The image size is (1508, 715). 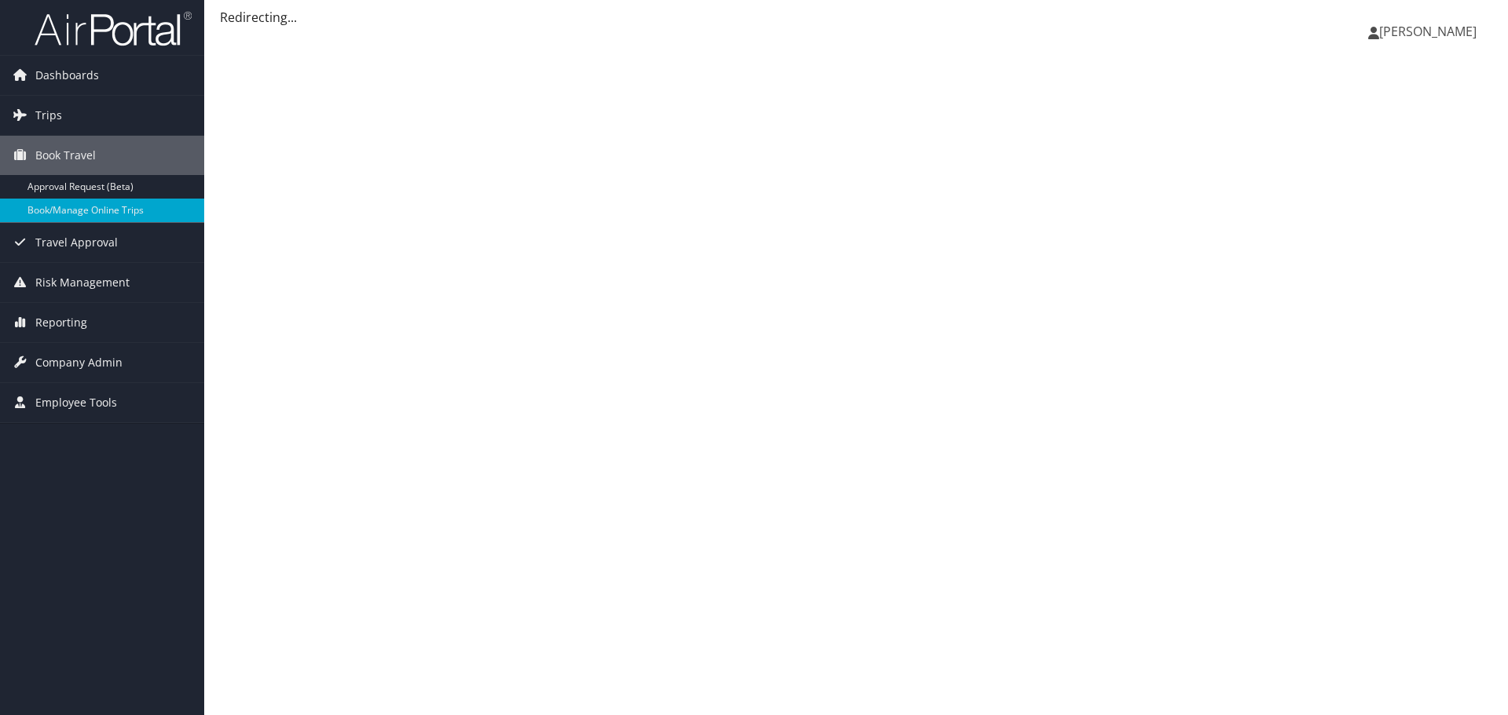 What do you see at coordinates (113, 28) in the screenshot?
I see `img: airportal-logo.png` at bounding box center [113, 28].